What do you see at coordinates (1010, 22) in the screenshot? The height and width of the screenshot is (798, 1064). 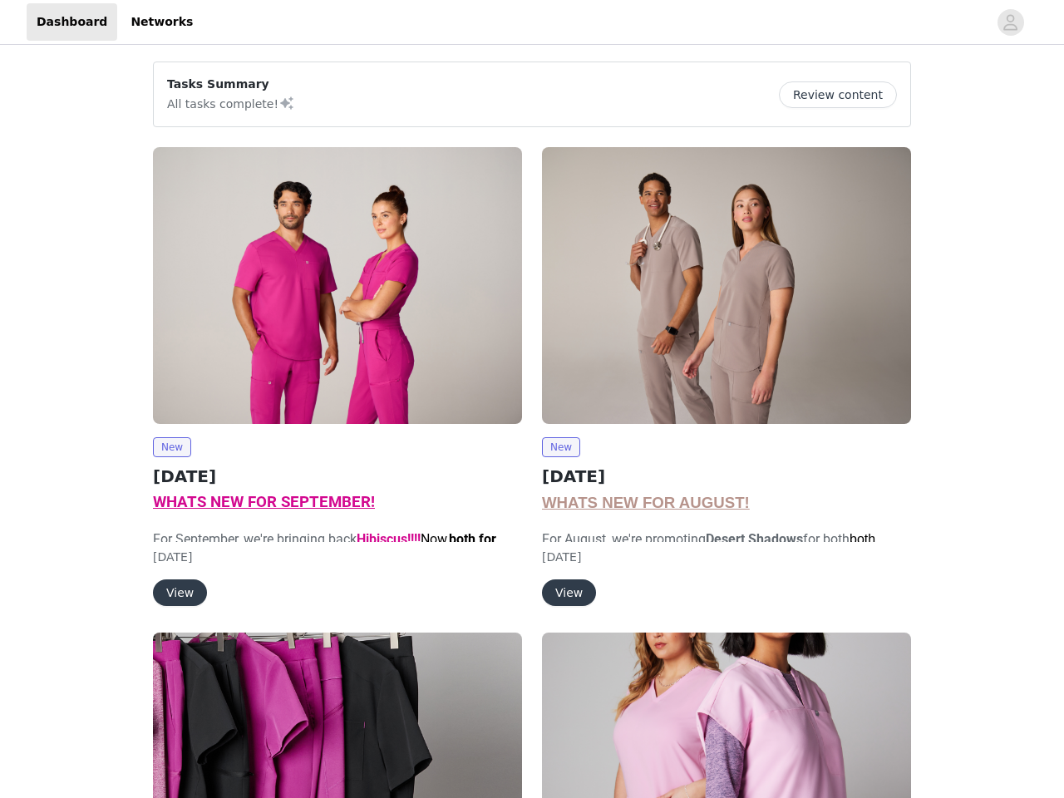 I see `div: avatar` at bounding box center [1010, 22].